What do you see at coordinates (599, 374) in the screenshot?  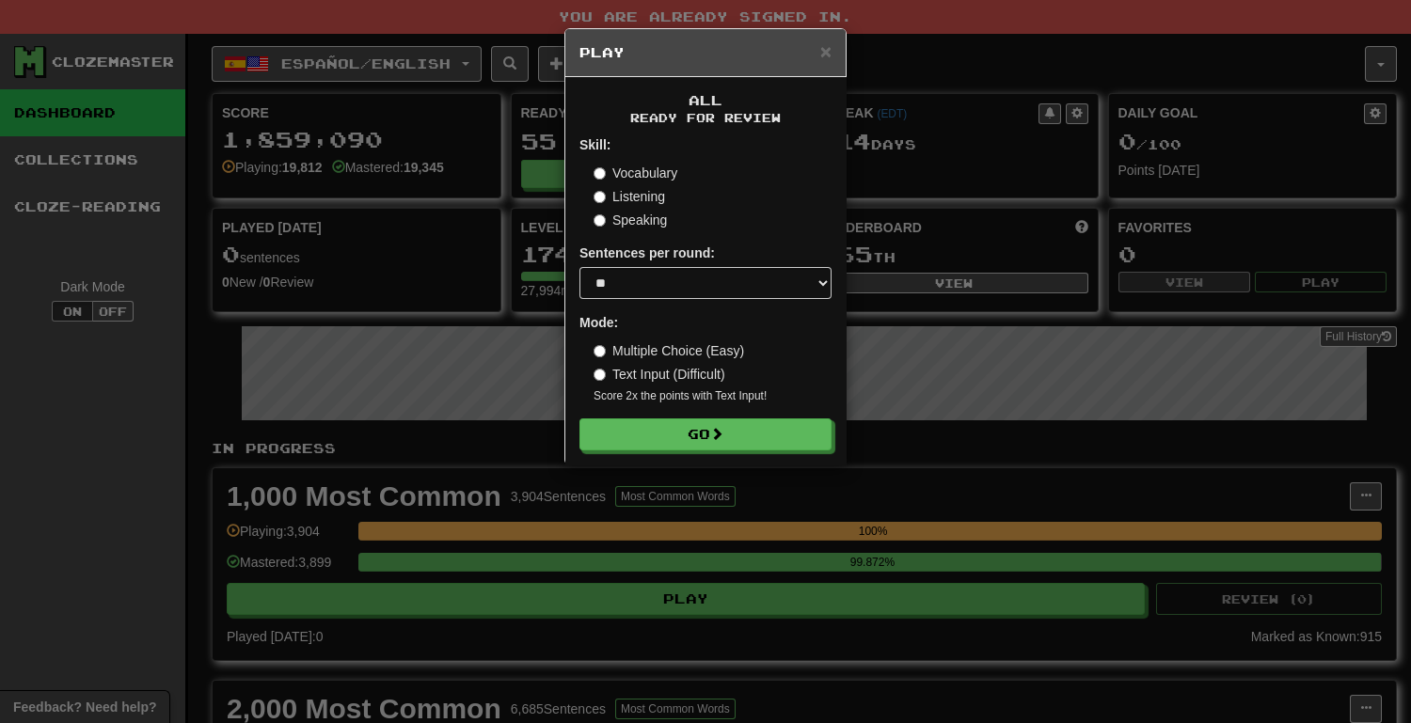 I see `input: Text Input (Difficult)` at bounding box center [599, 374].